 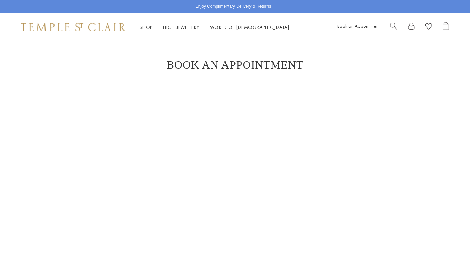 What do you see at coordinates (446, 27) in the screenshot?
I see `a: Open Shopping Bag` at bounding box center [446, 27].